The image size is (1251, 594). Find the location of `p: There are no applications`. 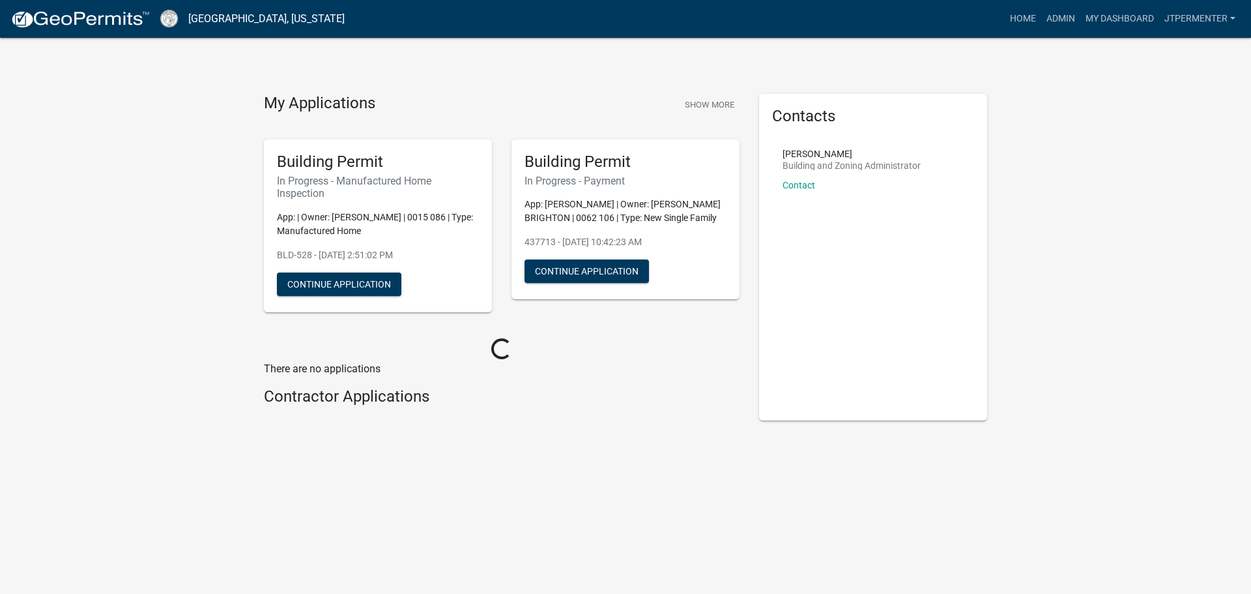

p: There are no applications is located at coordinates (502, 369).